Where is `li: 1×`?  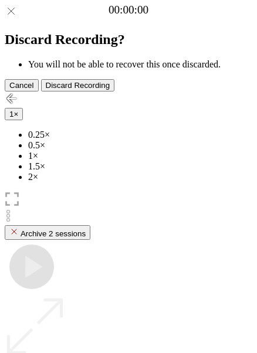 li: 1× is located at coordinates (140, 156).